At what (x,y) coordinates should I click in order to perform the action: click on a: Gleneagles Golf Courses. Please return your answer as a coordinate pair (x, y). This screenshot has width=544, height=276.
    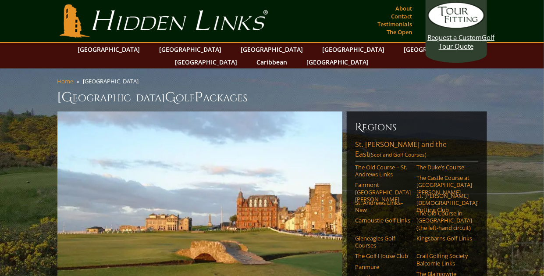
    Looking at the image, I should click on (383, 242).